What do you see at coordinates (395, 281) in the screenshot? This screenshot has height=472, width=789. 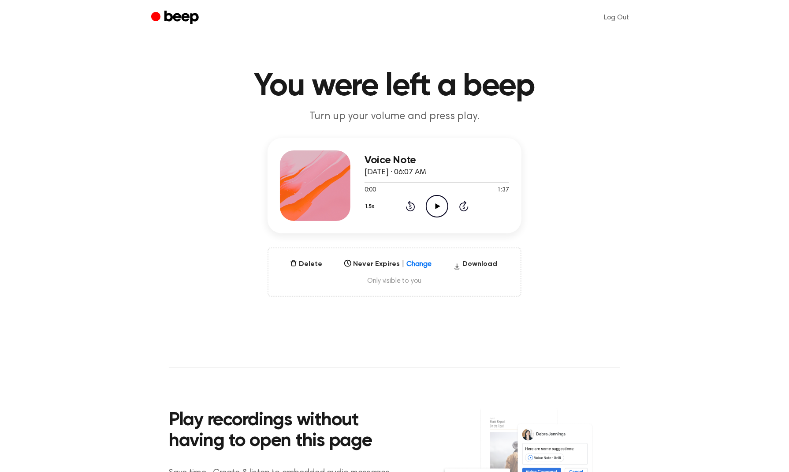 I see `span: Only visible to you` at bounding box center [395, 281].